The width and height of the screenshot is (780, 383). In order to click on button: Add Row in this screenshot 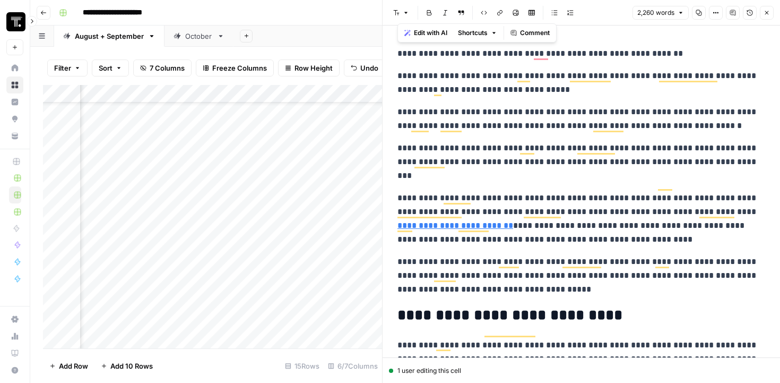, I will do `click(68, 366)`.